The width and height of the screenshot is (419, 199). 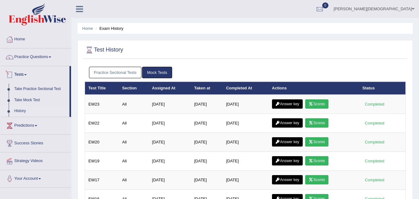 I want to click on td: EW19, so click(x=102, y=161).